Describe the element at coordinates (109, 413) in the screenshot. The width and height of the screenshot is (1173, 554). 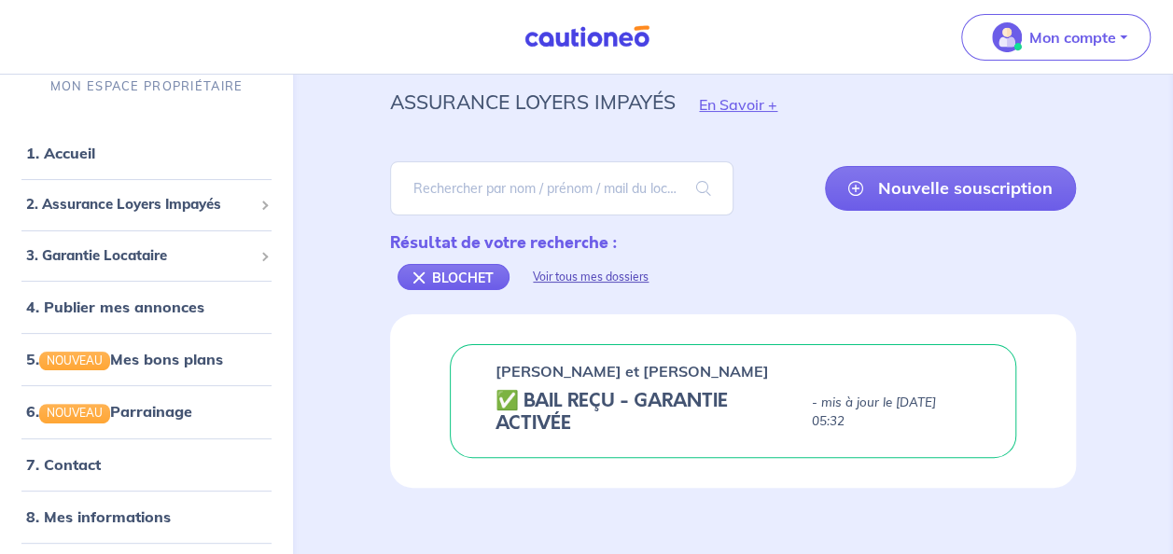
I see `a: 6.NOUVEAUParrainage` at that location.